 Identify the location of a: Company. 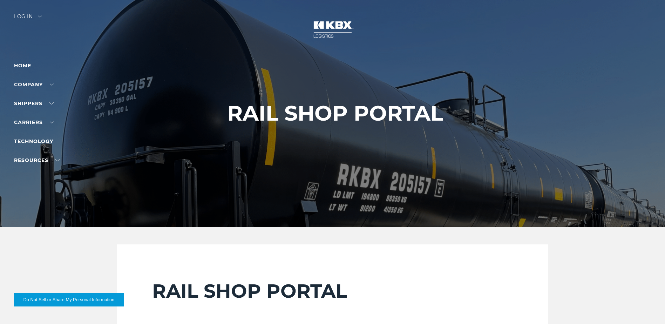
(34, 84).